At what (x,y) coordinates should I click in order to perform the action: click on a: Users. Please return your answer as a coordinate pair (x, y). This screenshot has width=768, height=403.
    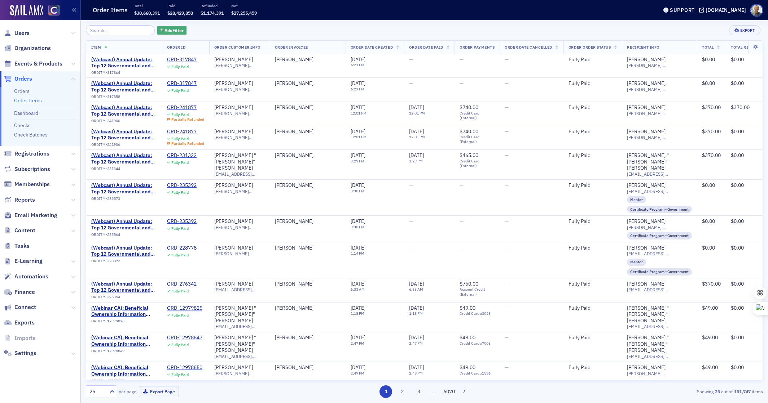
    Looking at the image, I should click on (17, 33).